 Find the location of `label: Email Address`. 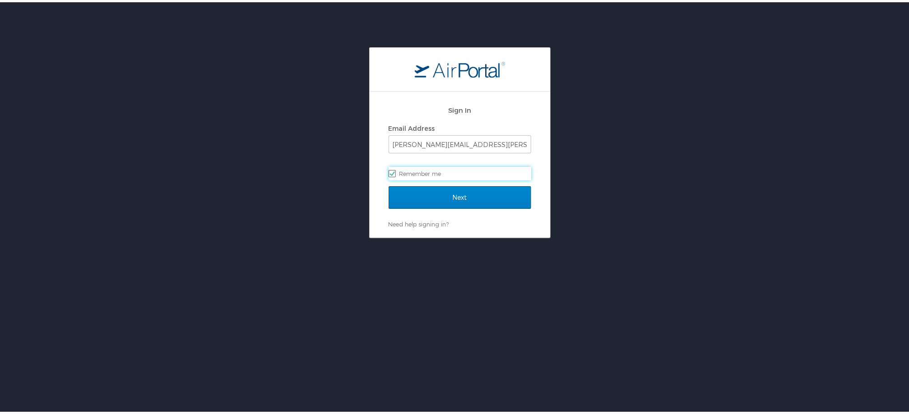

label: Email Address is located at coordinates (411, 126).